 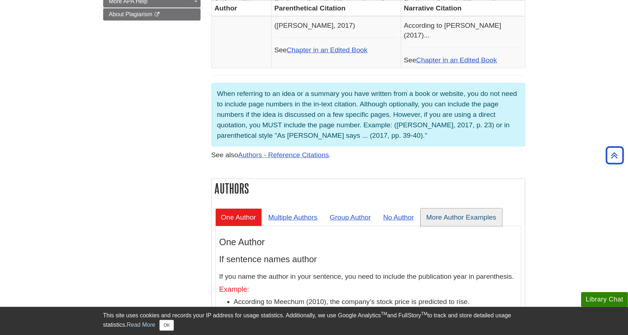 I want to click on button: Close, so click(x=166, y=325).